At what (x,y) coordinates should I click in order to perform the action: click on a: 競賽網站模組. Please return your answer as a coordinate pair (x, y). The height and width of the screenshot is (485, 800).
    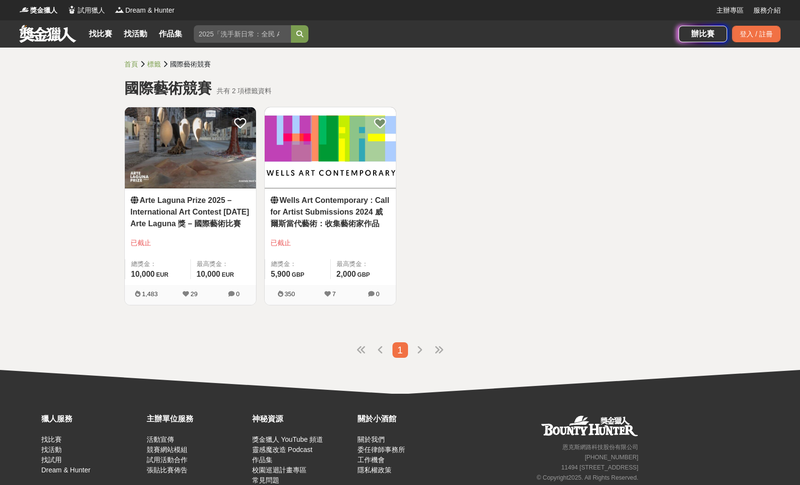
    Looking at the image, I should click on (167, 450).